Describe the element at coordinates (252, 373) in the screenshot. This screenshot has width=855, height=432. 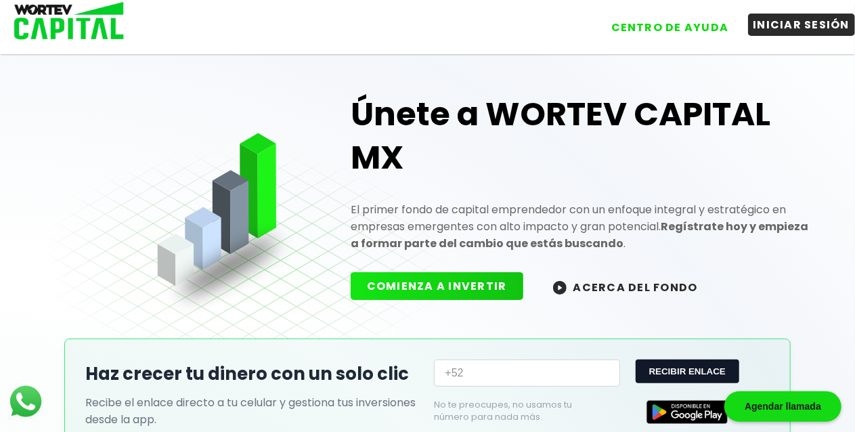
I see `h2: Haz crecer tu dinero con un solo clic` at that location.